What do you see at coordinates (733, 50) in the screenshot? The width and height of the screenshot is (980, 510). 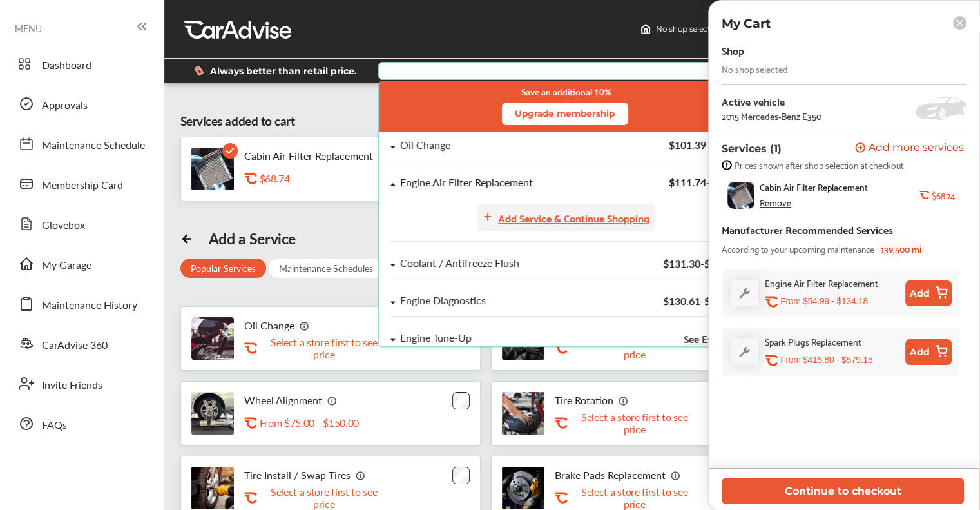 I see `div: Shop` at bounding box center [733, 50].